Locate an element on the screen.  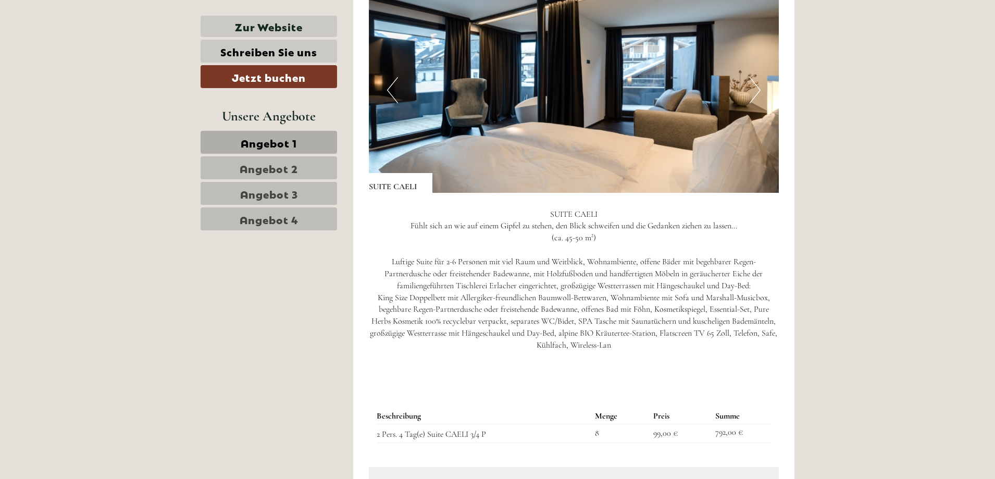
span: Angebot 2 is located at coordinates (269, 168).